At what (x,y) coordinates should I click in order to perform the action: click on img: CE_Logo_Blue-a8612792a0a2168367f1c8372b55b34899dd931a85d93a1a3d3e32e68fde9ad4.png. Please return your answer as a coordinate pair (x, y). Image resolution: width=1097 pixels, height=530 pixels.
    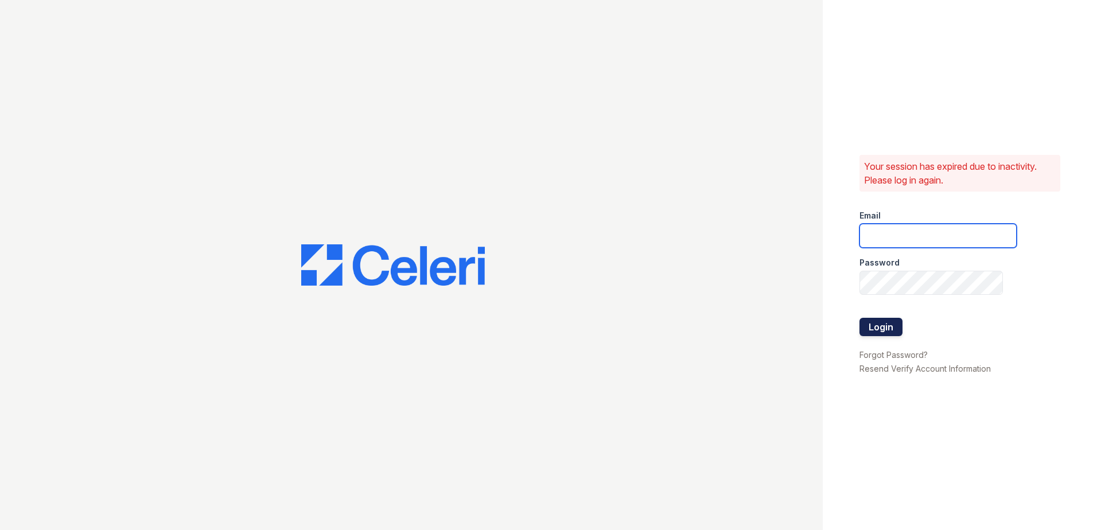
    Looking at the image, I should click on (393, 265).